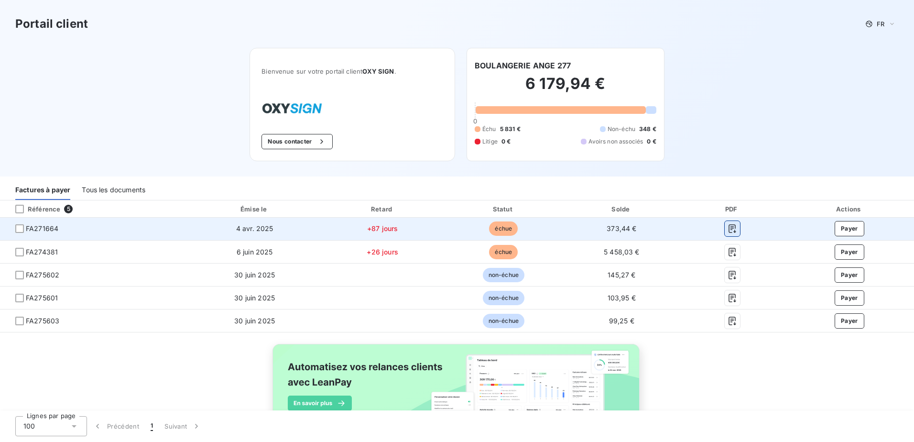 The height and width of the screenshot is (442, 914). Describe the element at coordinates (616, 141) in the screenshot. I see `span: Avoirs non associés` at that location.